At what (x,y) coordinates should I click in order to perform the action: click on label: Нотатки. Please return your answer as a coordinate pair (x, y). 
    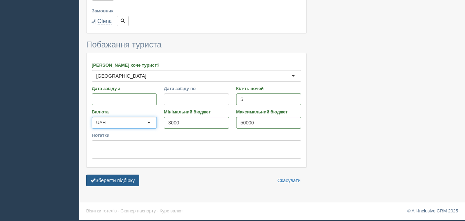
    Looking at the image, I should click on (196, 135).